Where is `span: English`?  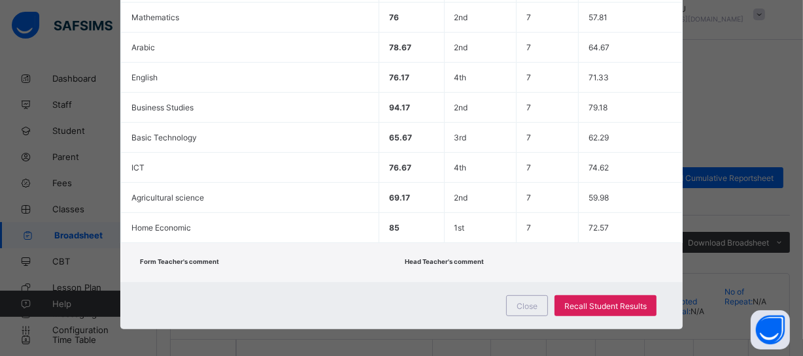 span: English is located at coordinates (144, 77).